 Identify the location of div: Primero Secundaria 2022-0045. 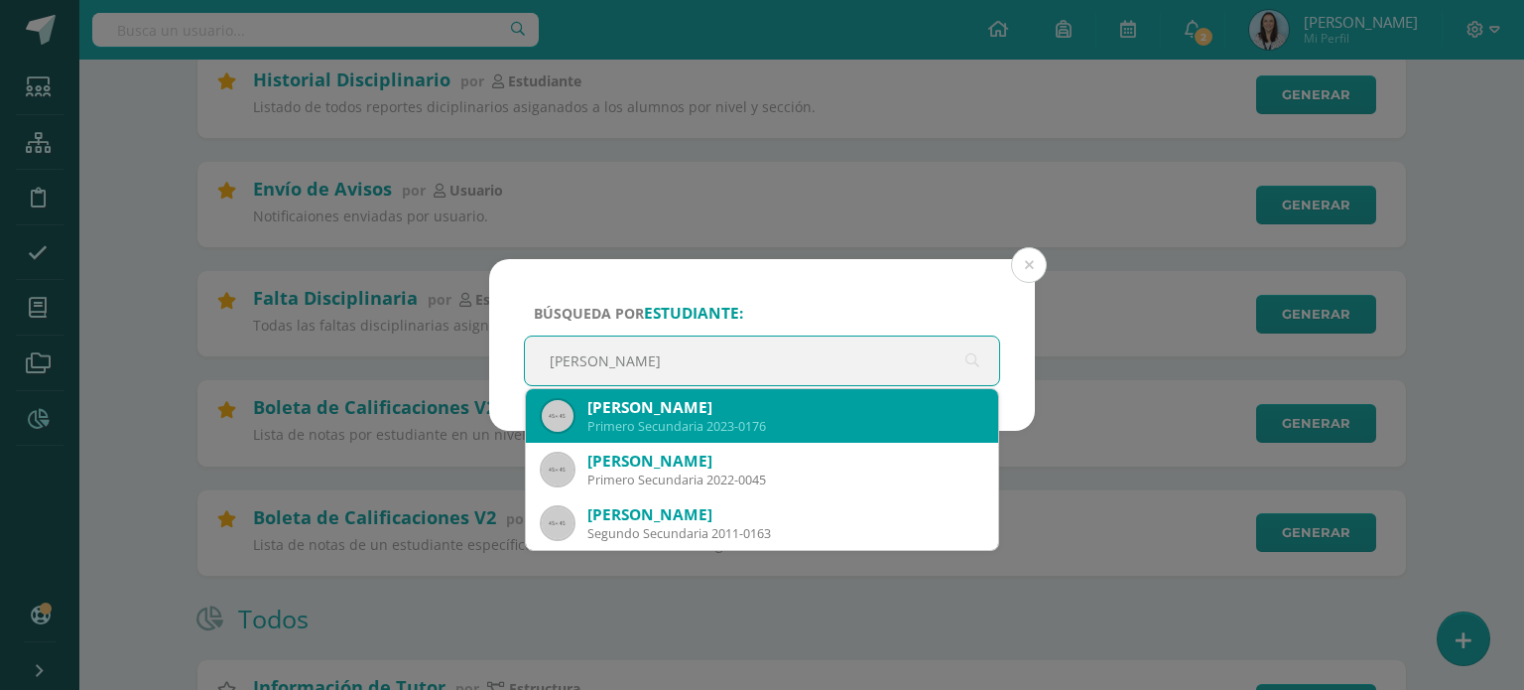
(785, 479).